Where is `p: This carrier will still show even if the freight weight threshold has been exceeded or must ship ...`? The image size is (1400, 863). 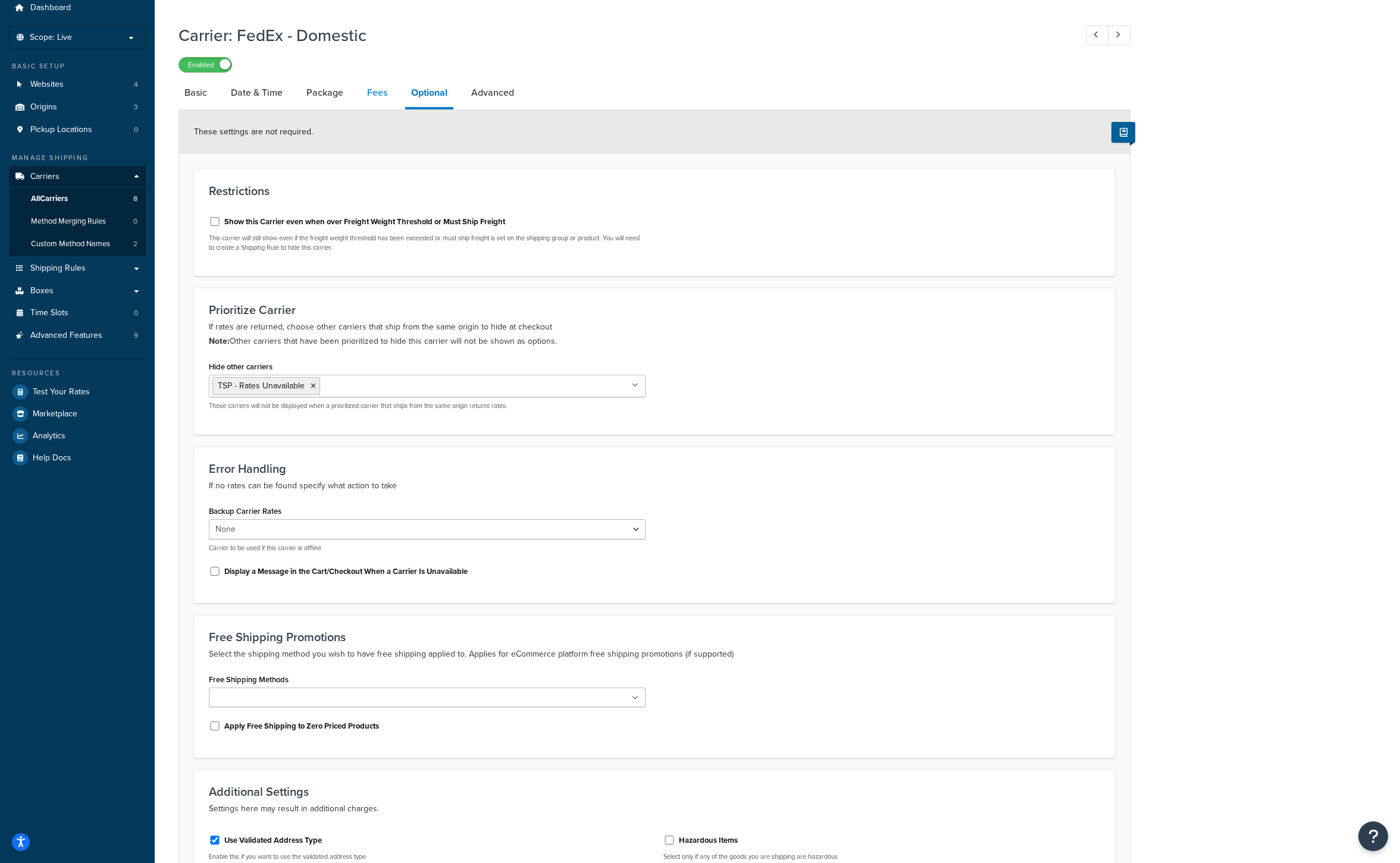 p: This carrier will still show even if the freight weight threshold has been exceeded or must ship ... is located at coordinates (427, 243).